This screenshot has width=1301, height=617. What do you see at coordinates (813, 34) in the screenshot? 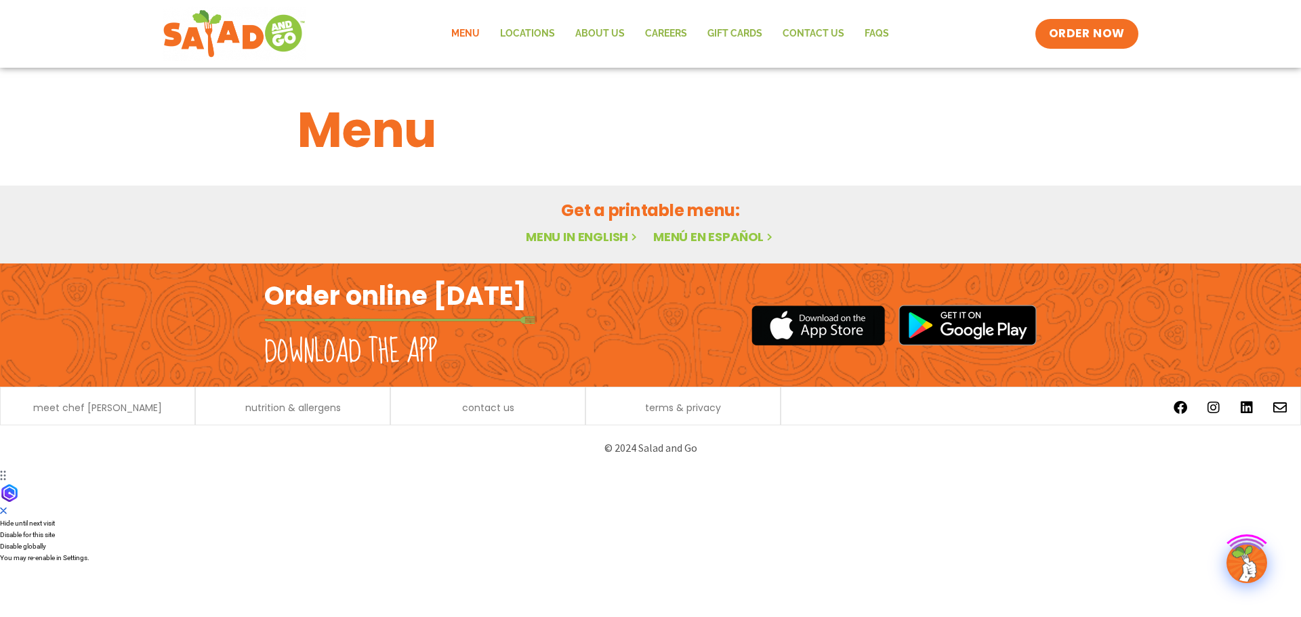
I see `a: Contact Us` at bounding box center [813, 34].